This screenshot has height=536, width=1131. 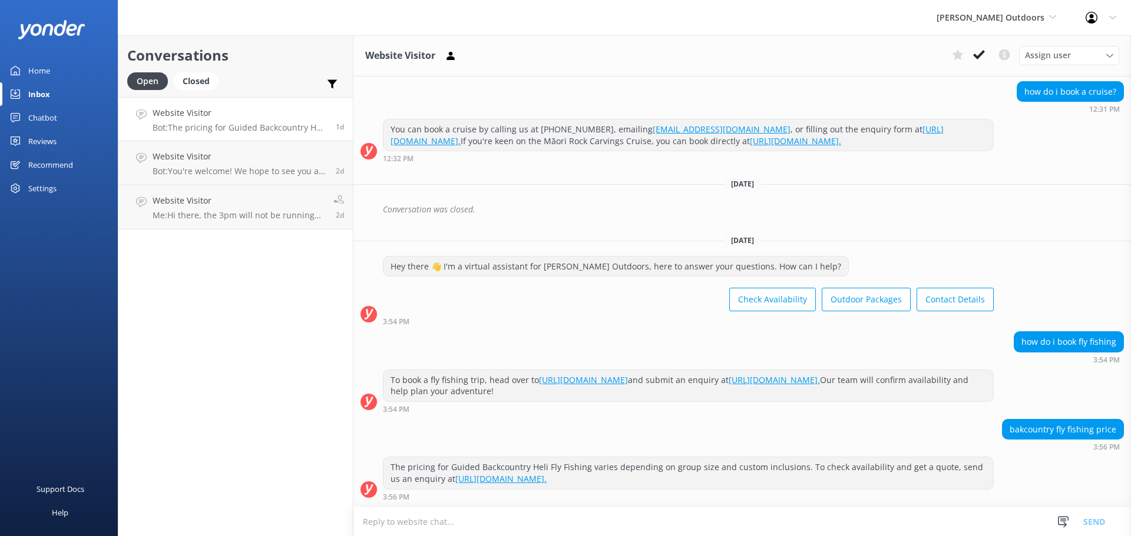 What do you see at coordinates (340, 215) in the screenshot?
I see `span: Sep 15 2025 09:30am (UTC +12:00) Pacific/Auckland` at bounding box center [340, 215].